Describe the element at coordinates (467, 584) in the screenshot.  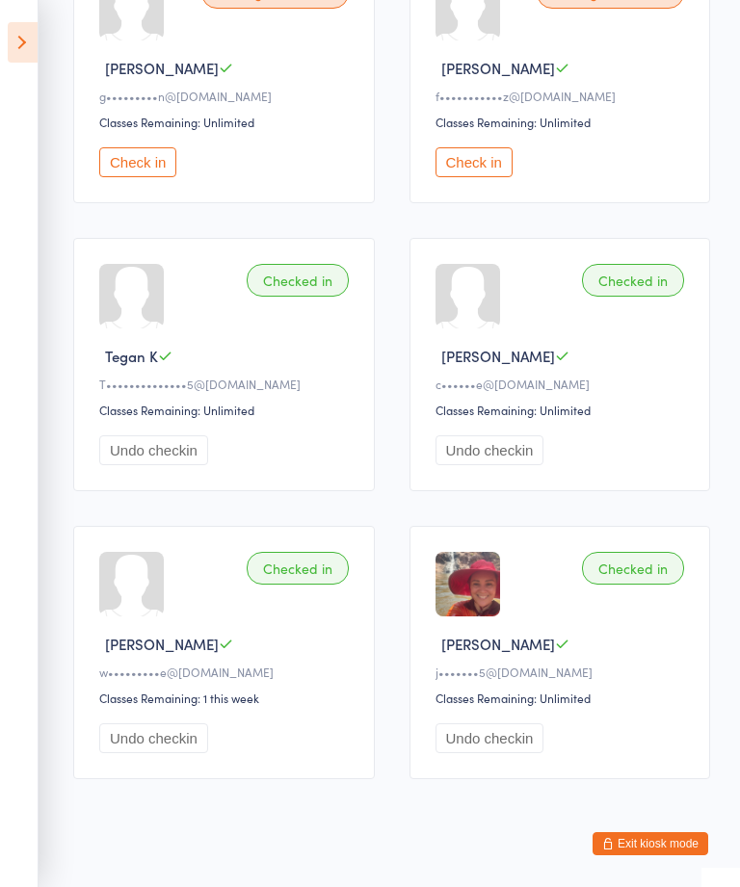
I see `img: image1746328566.png` at that location.